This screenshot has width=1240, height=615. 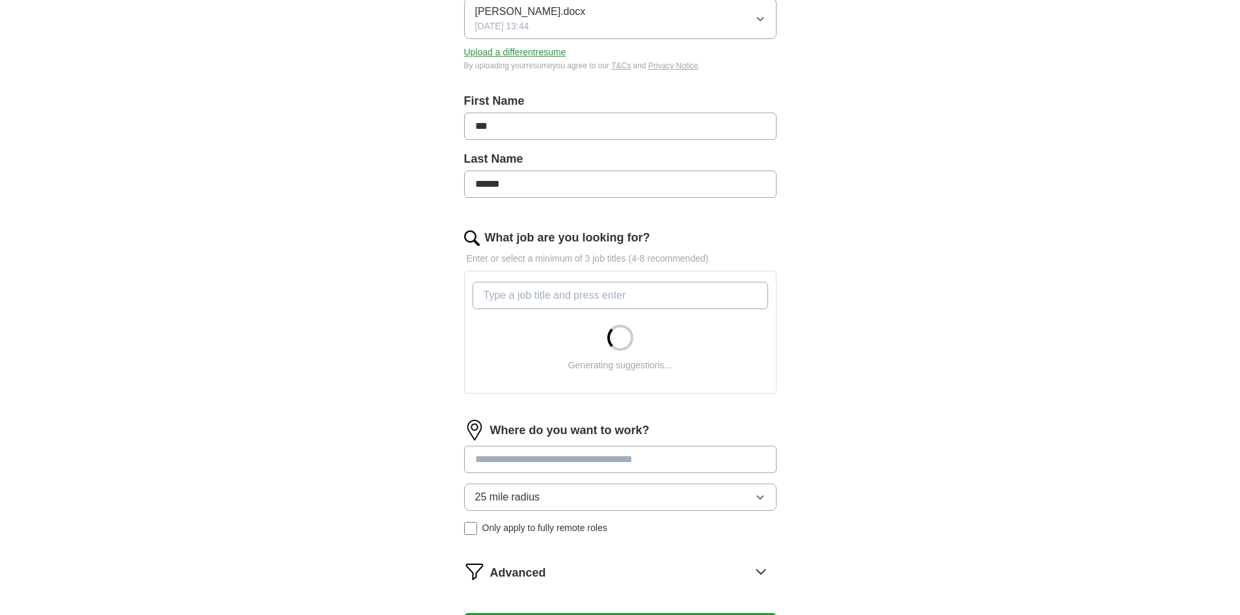 What do you see at coordinates (673, 66) in the screenshot?
I see `a: Privacy Notice` at bounding box center [673, 66].